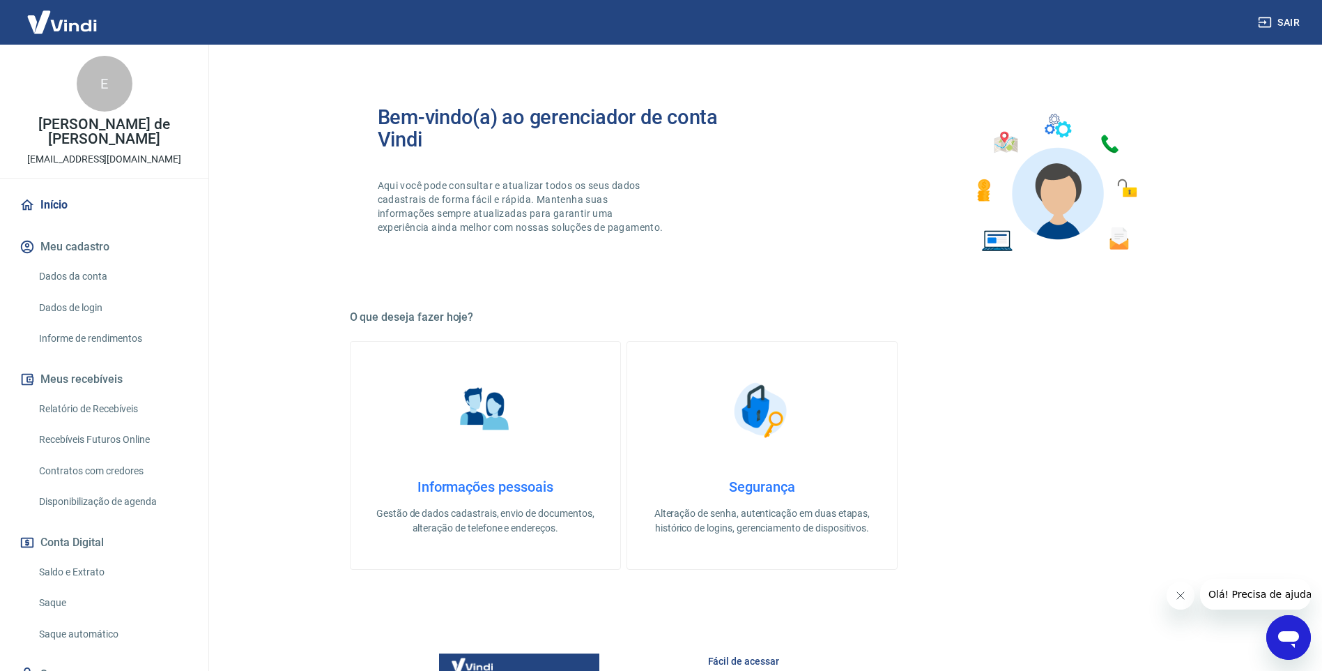 Image resolution: width=1322 pixels, height=671 pixels. I want to click on img: Segurança, so click(762, 410).